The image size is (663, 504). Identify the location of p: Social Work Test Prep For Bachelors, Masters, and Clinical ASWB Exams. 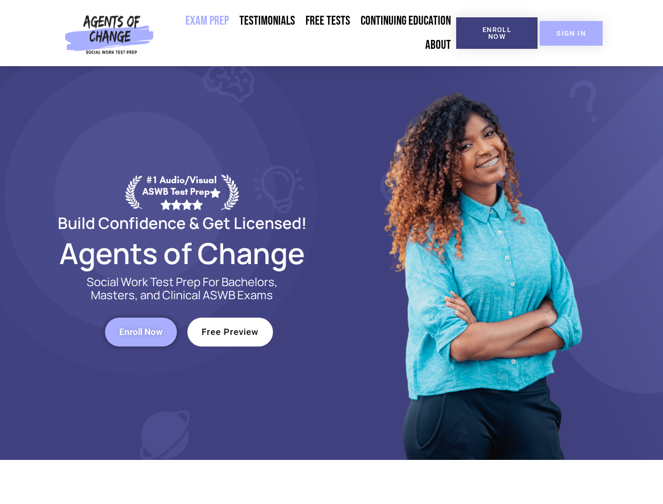
(182, 289).